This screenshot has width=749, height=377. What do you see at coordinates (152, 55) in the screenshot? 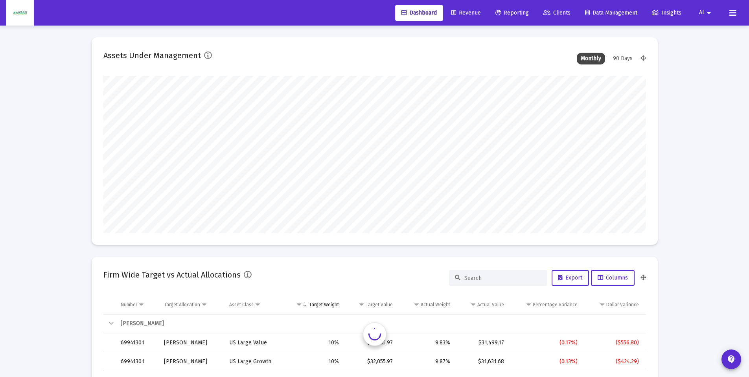
I see `h2: Assets Under Management` at bounding box center [152, 55].